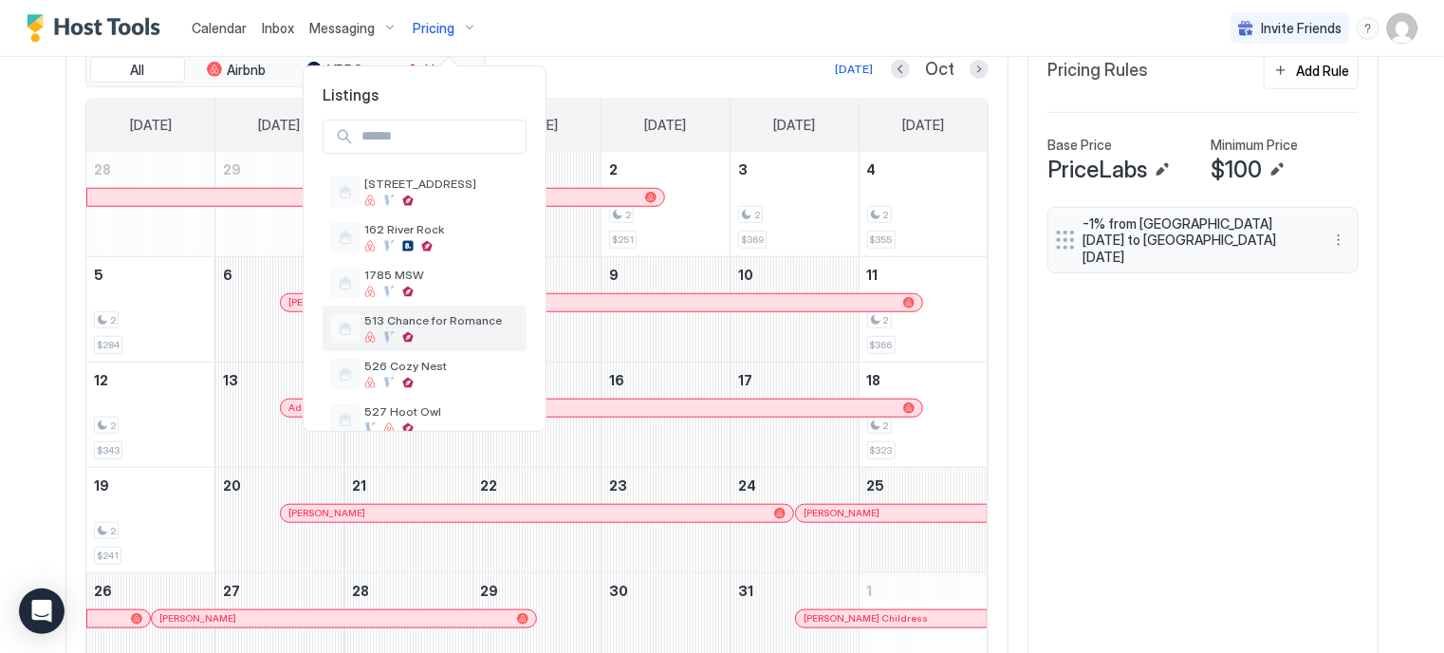 This screenshot has height=653, width=1444. I want to click on div: Open Intercom Messenger, so click(42, 611).